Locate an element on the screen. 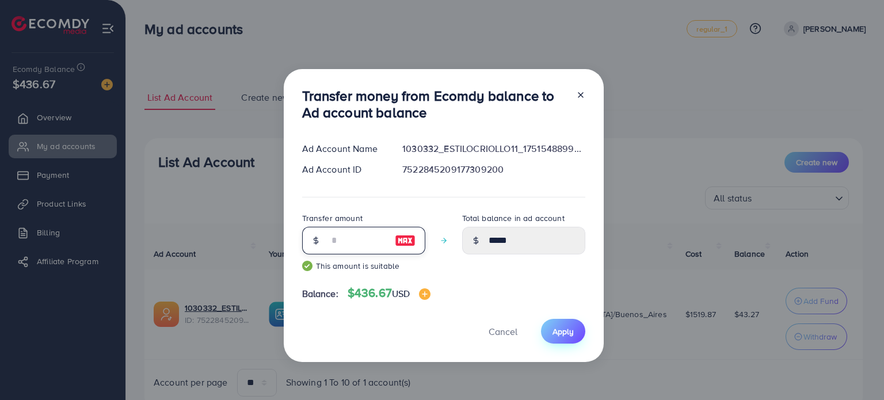  div: 1030332_ESTILOCRIOLLO11_1751548899317 is located at coordinates (493, 149).